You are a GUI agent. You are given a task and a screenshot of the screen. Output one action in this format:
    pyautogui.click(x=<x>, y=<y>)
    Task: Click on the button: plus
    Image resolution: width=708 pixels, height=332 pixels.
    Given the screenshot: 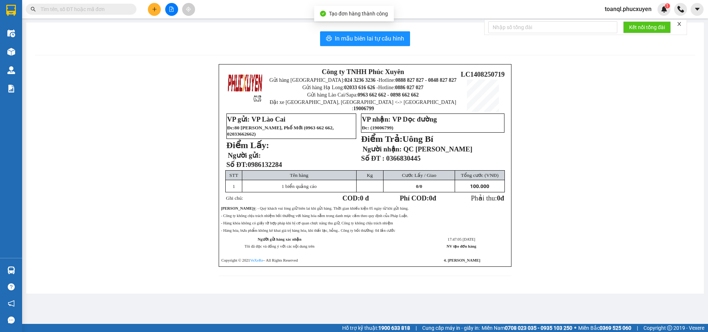 What is the action you would take?
    pyautogui.click(x=154, y=9)
    